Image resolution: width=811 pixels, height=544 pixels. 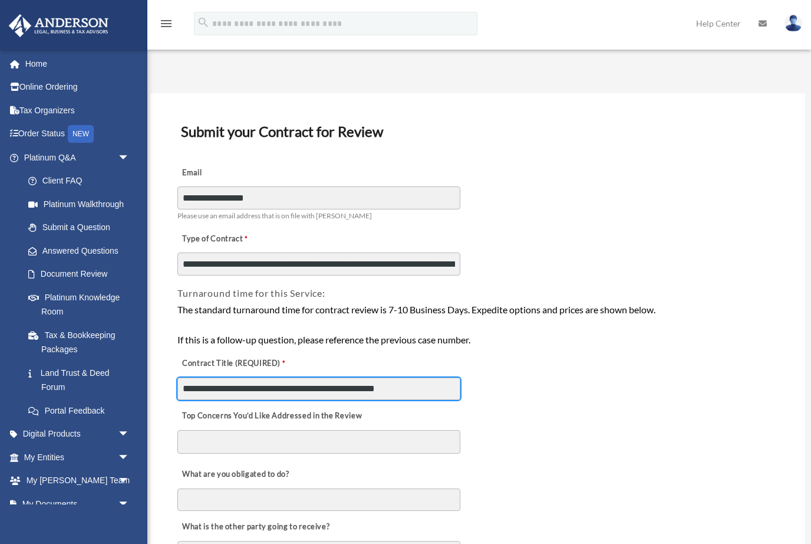 What do you see at coordinates (478, 131) in the screenshot?
I see `h3: Submit your Contract for Review` at bounding box center [478, 131].